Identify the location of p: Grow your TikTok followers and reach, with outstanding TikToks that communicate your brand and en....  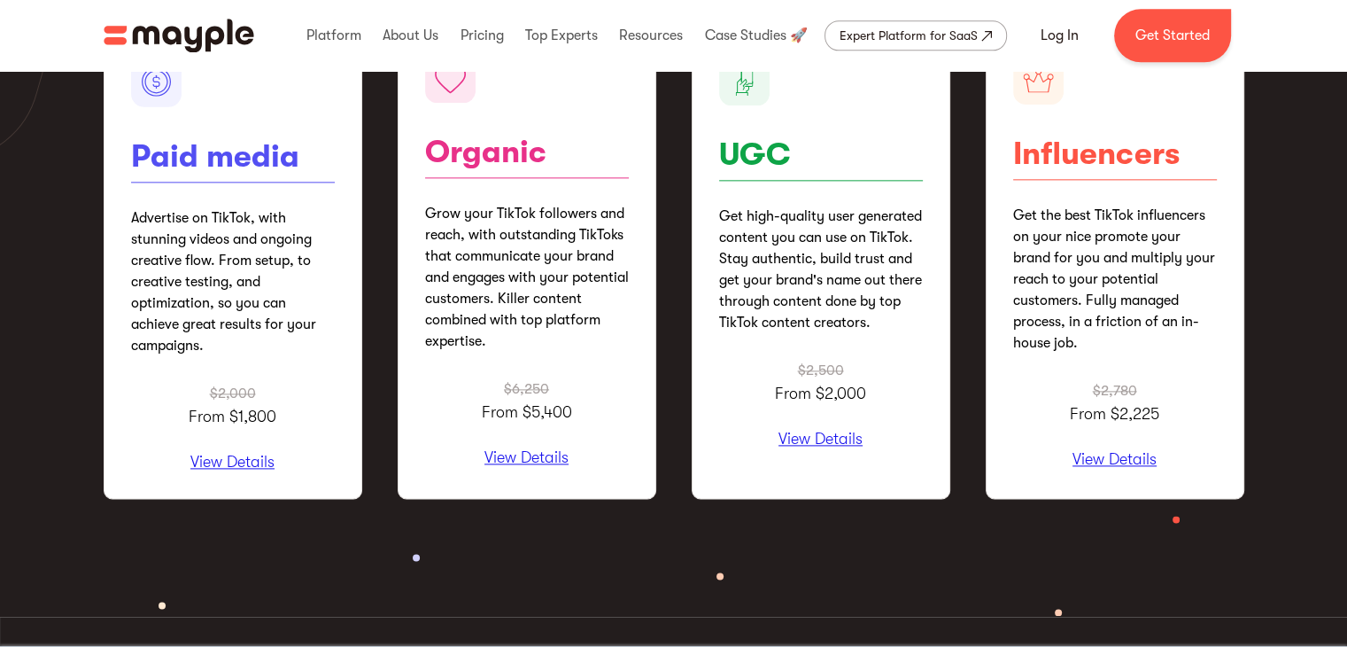
(527, 277).